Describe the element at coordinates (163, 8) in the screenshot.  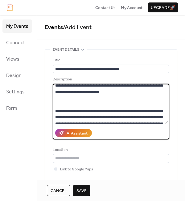
I see `span: Upgrade 🚀` at that location.